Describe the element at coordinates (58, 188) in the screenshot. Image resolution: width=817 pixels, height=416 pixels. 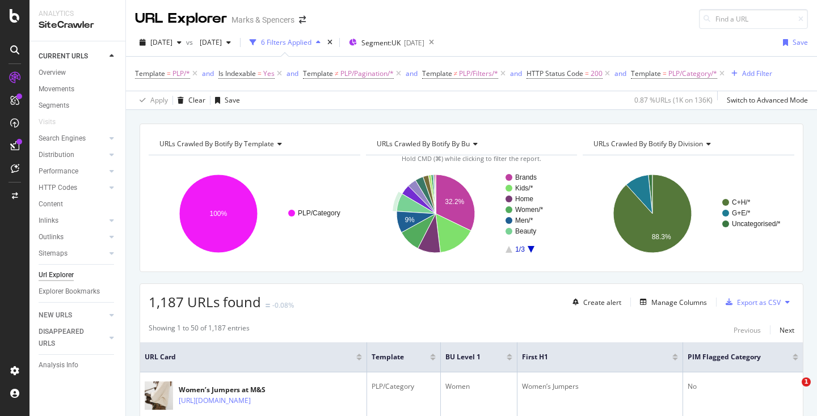
I see `div: HTTP Codes` at that location.